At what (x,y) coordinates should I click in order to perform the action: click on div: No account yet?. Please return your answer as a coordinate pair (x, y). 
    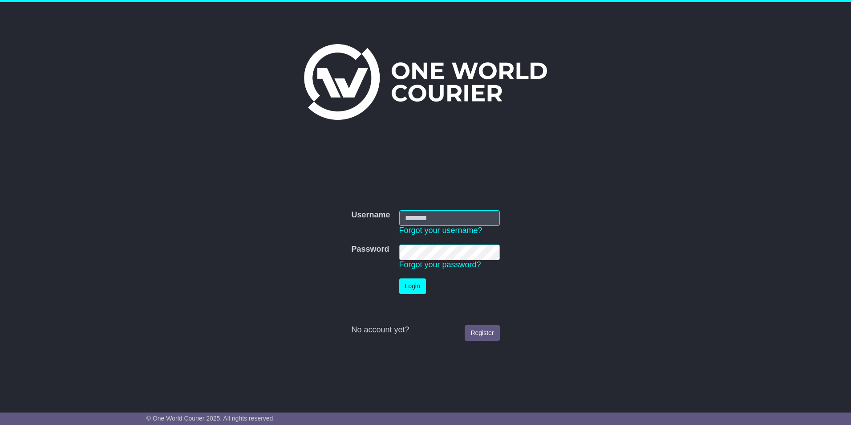
    Looking at the image, I should click on (425, 330).